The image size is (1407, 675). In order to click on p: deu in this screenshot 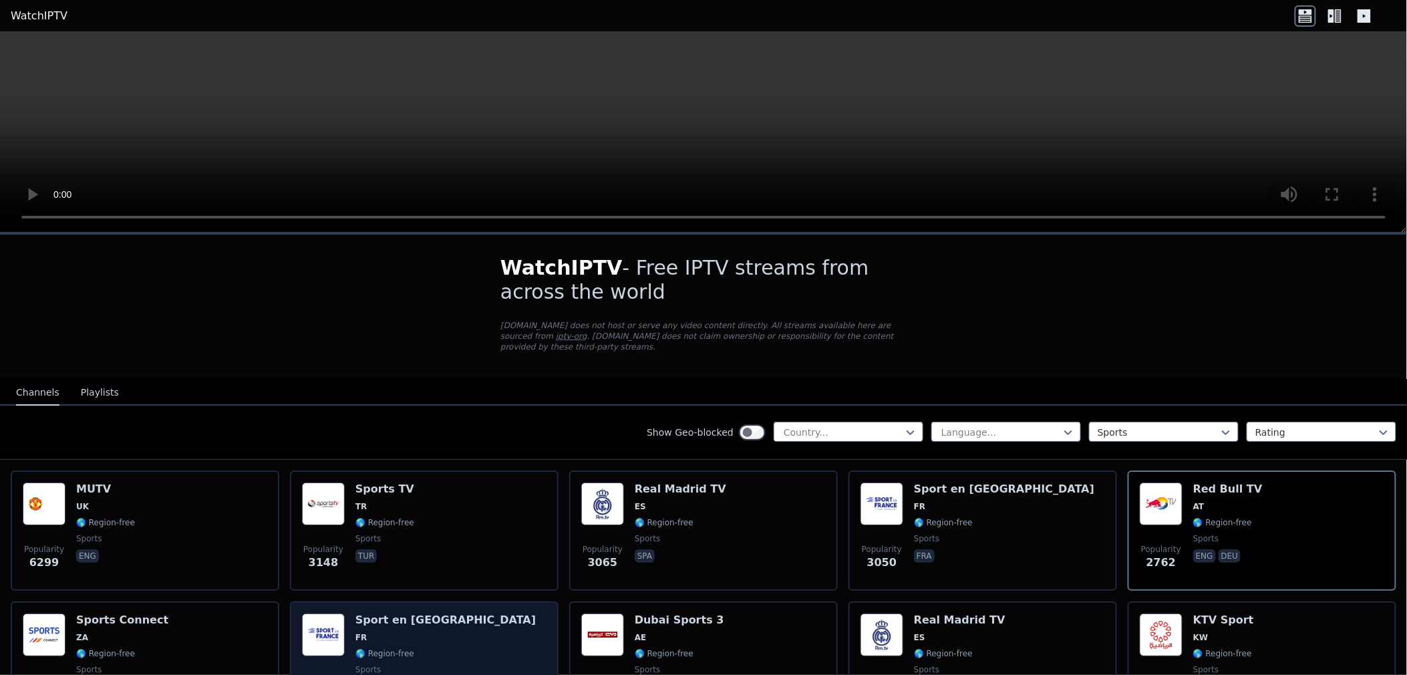, I will do `click(1230, 556)`.